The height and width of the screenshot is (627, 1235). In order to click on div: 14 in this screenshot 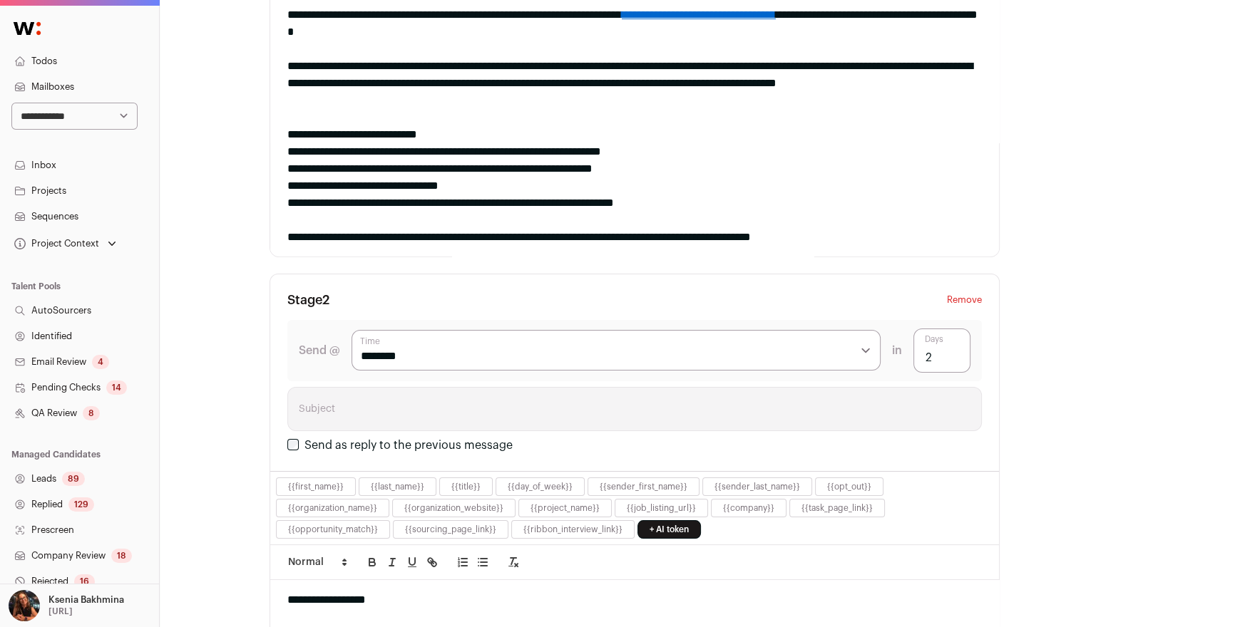, I will do `click(116, 388)`.